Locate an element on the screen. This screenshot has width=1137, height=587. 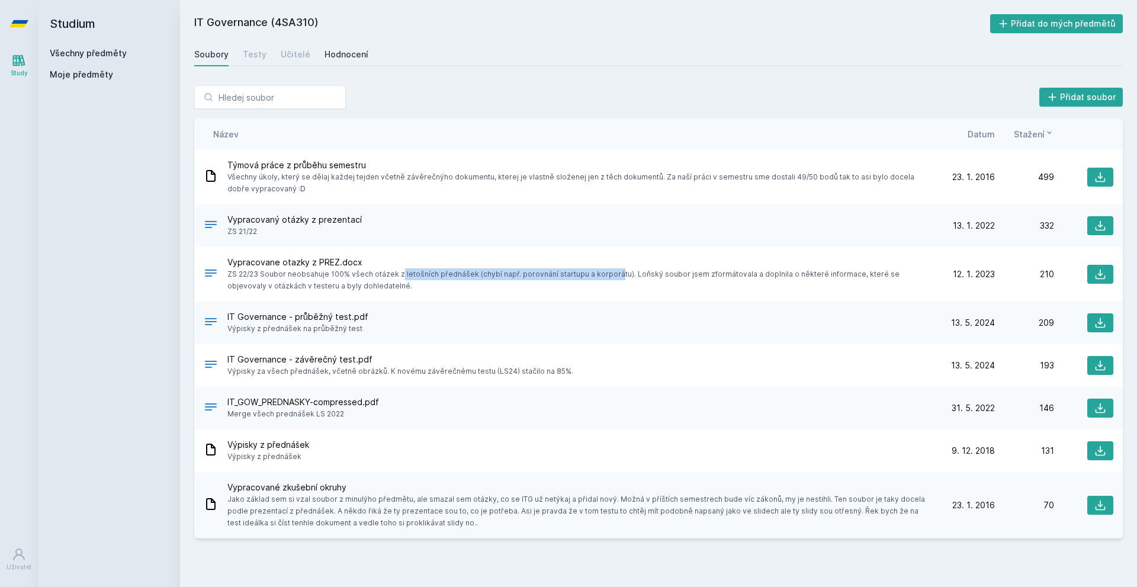
h2: IT Governance (4SA310) is located at coordinates (592, 24).